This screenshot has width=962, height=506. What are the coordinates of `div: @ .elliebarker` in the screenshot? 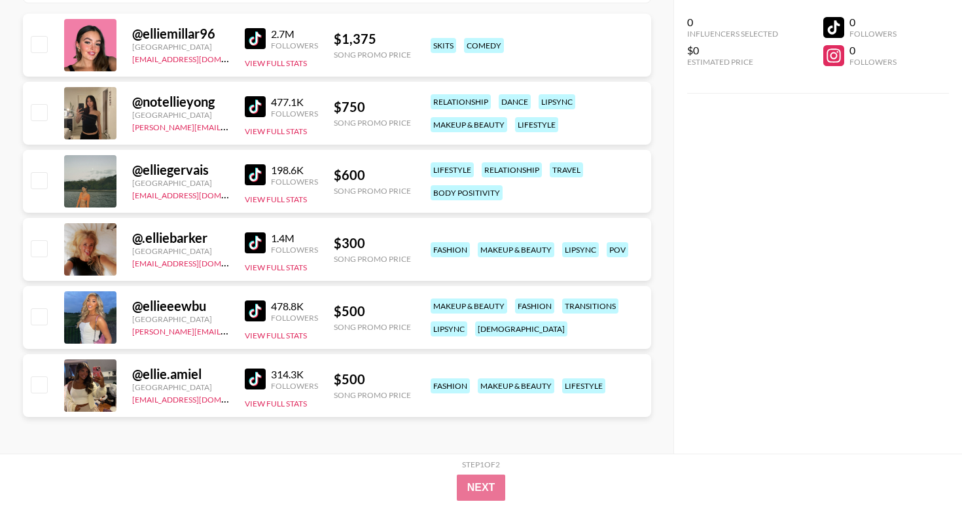 It's located at (181, 238).